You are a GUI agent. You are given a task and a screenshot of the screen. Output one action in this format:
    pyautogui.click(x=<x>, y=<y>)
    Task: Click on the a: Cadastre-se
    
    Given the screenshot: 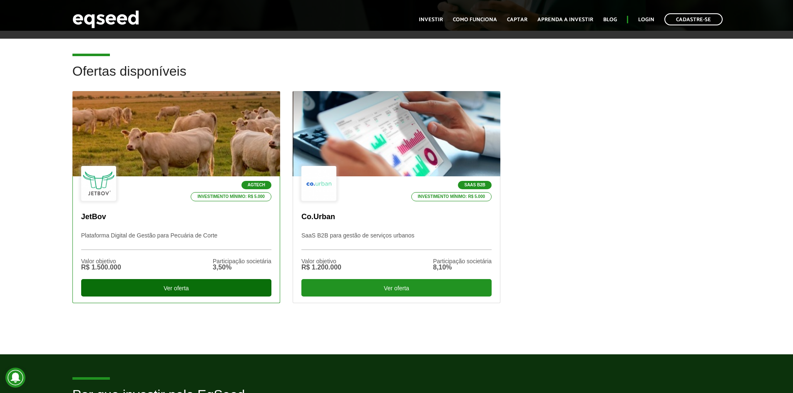 What is the action you would take?
    pyautogui.click(x=694, y=19)
    